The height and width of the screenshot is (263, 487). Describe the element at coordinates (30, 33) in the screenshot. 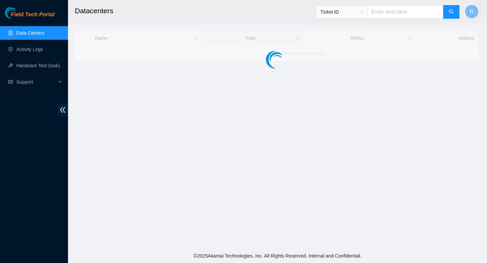

I see `a: Data Centers` at that location.